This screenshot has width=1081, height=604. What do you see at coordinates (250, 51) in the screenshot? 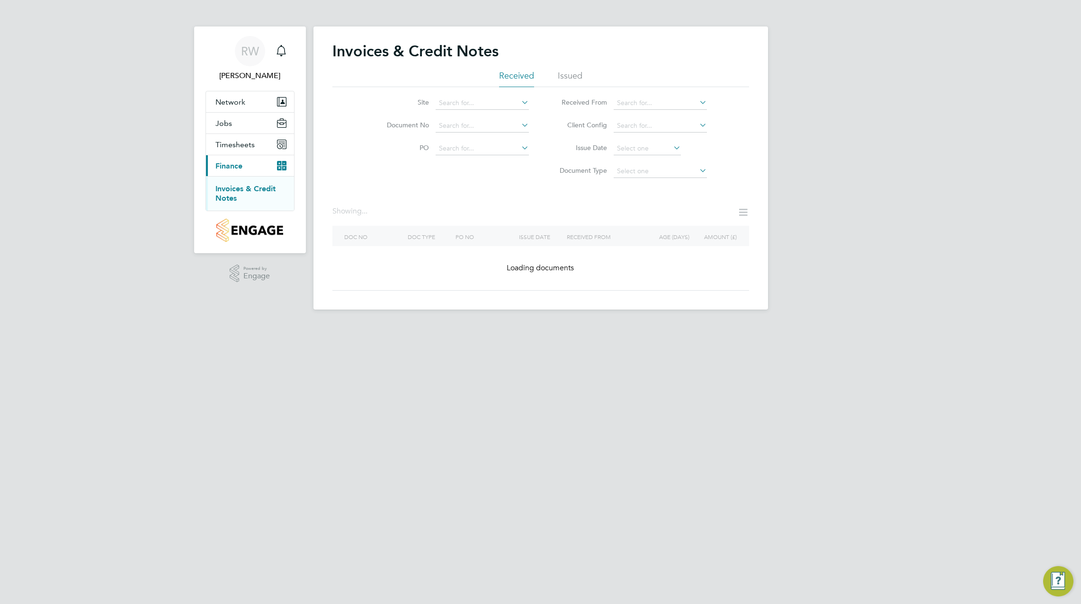
I see `span: RW` at bounding box center [250, 51].